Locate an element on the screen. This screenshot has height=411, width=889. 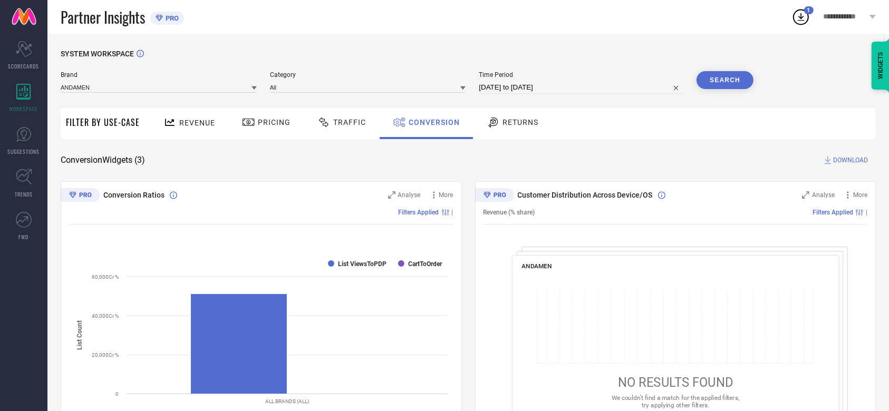
span: 1 is located at coordinates (809, 10).